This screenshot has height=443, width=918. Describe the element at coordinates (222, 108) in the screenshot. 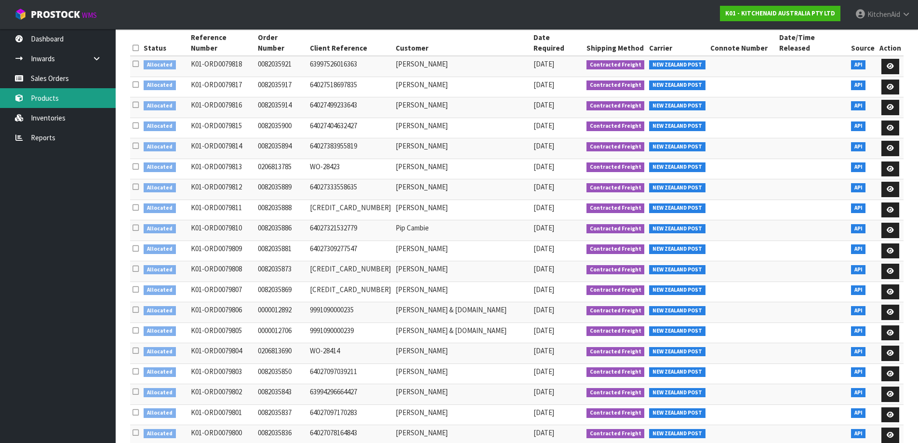

I see `td: K01-ORD0079816` at that location.